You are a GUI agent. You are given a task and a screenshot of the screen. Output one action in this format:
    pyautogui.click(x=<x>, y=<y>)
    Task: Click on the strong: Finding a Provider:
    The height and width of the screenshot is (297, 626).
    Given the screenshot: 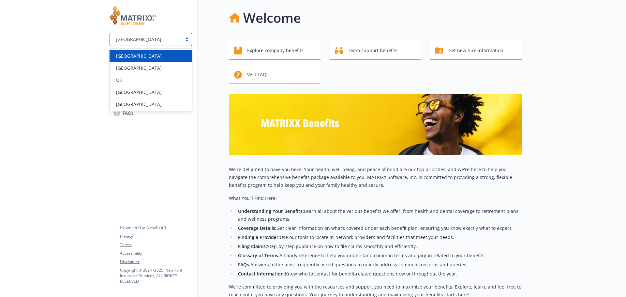 What is the action you would take?
    pyautogui.click(x=259, y=237)
    